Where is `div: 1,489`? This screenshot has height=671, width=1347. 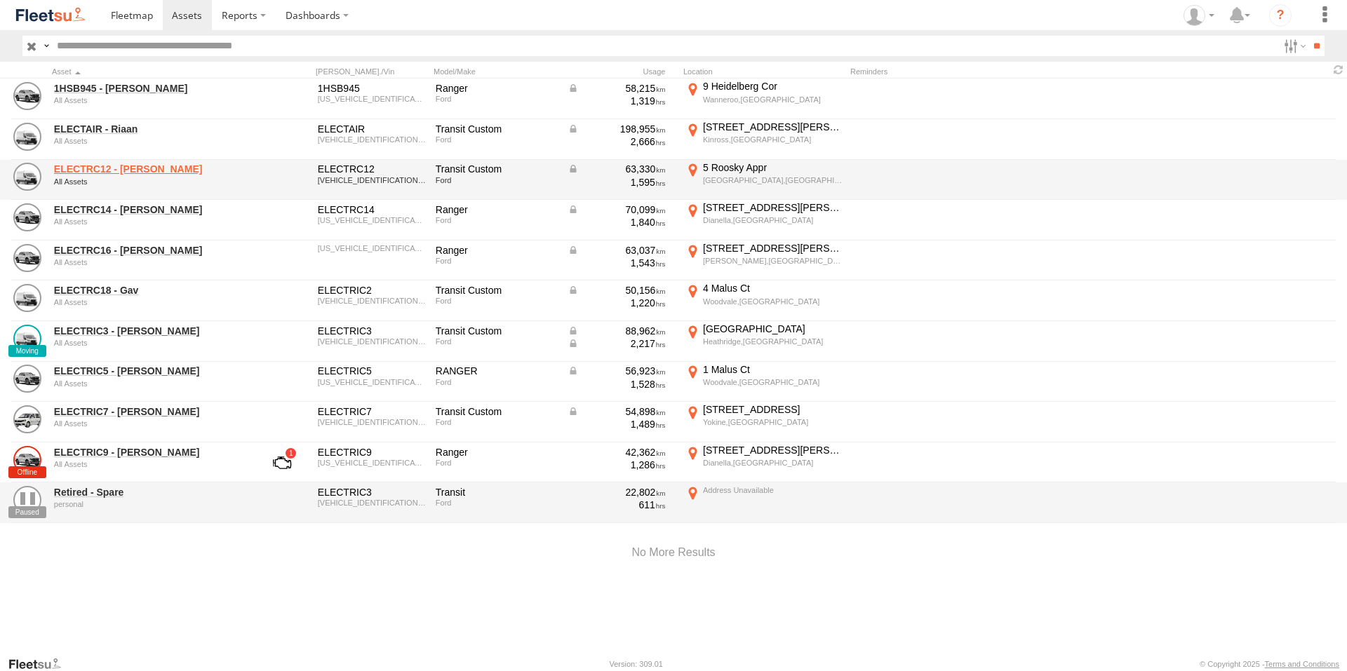
div: 1,489 is located at coordinates (617, 424).